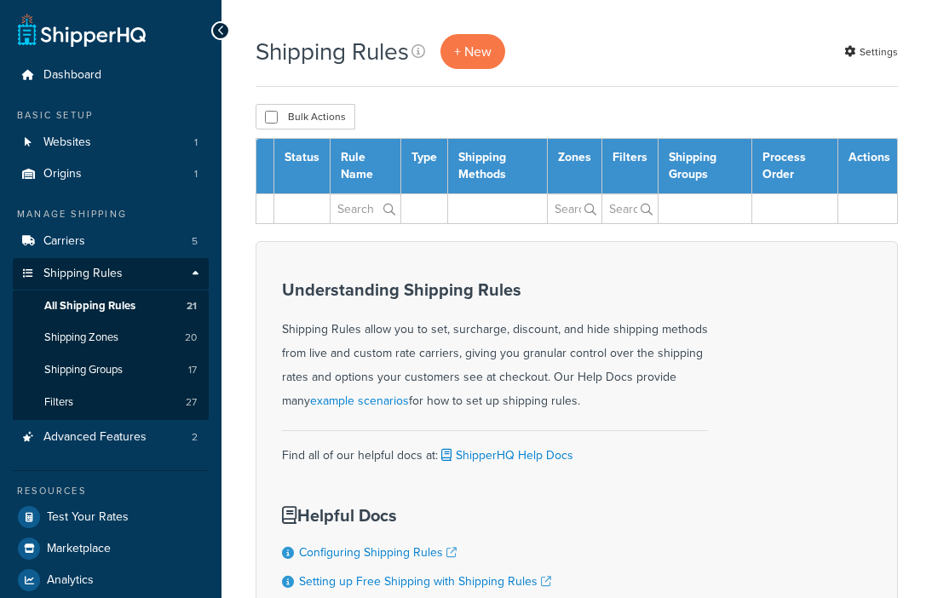  I want to click on span: Analytics, so click(70, 580).